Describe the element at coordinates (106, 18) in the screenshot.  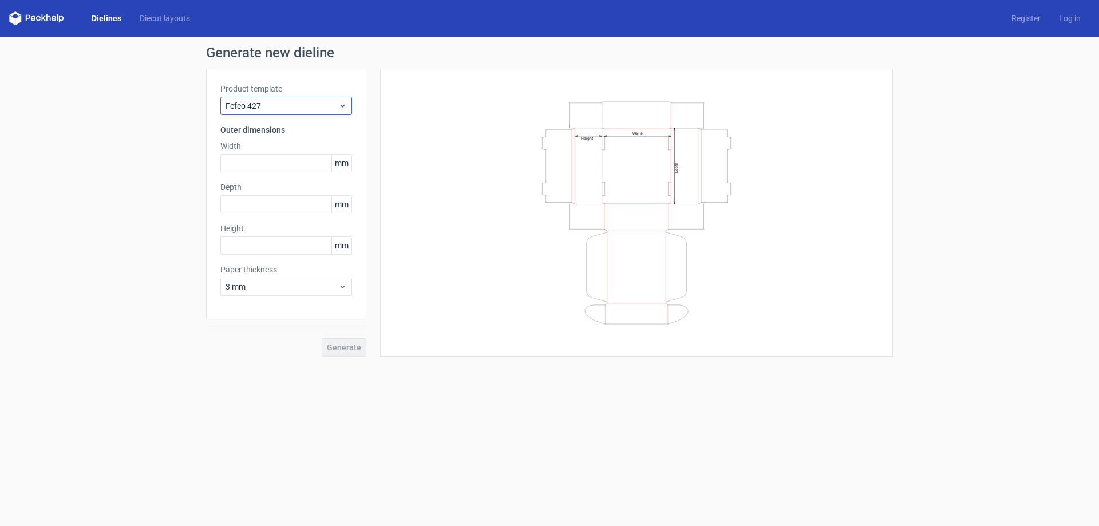
I see `a: Dielines` at that location.